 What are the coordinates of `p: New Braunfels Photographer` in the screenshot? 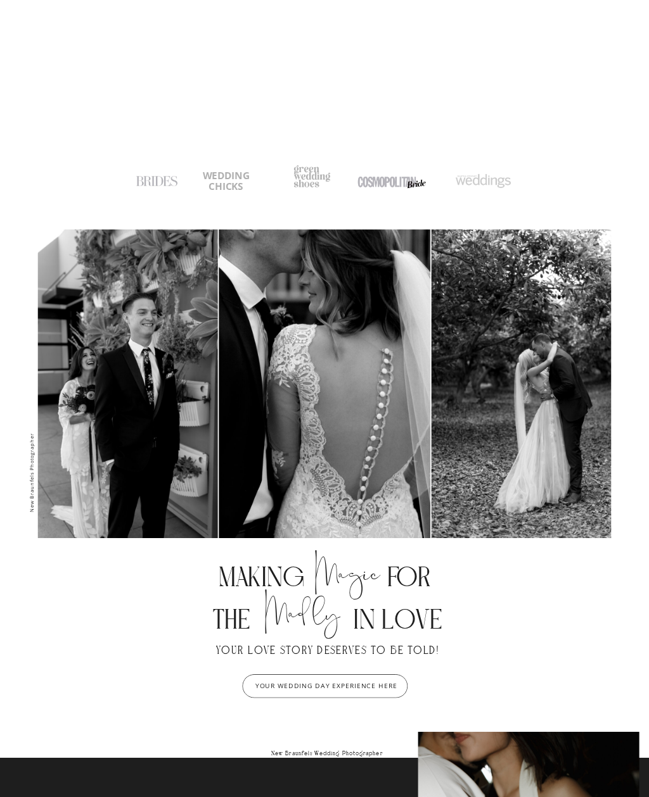 It's located at (32, 473).